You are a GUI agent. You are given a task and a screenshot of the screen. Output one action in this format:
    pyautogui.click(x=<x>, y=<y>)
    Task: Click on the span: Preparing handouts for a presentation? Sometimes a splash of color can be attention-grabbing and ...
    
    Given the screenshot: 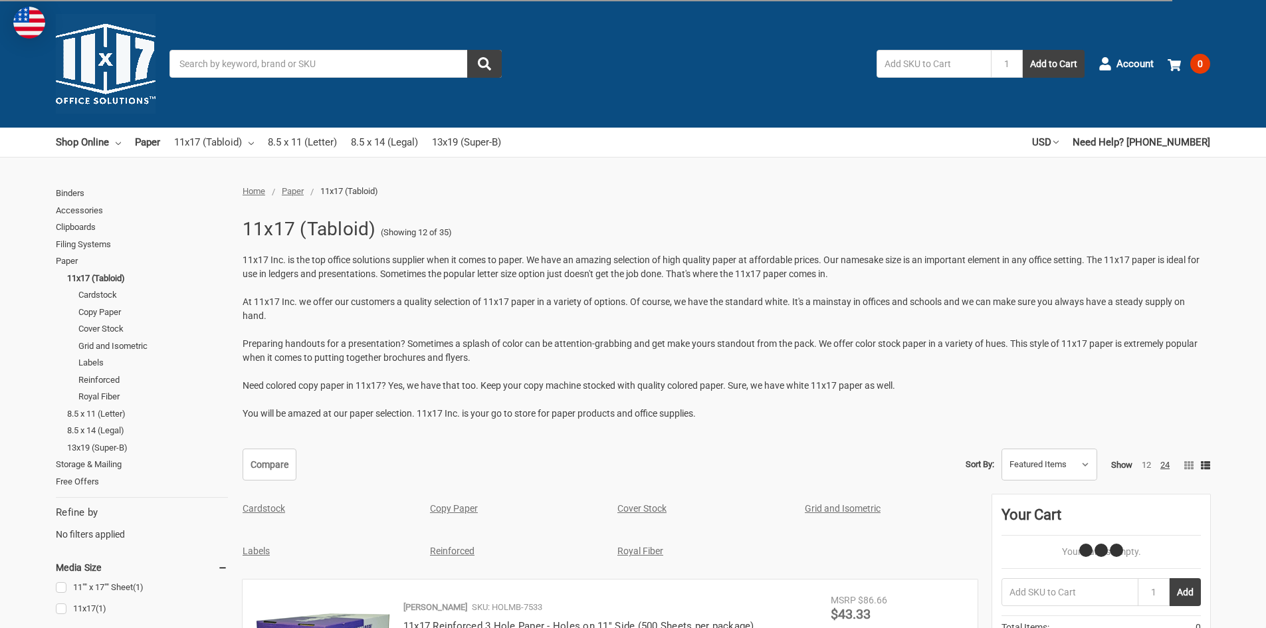 What is the action you would take?
    pyautogui.click(x=720, y=350)
    